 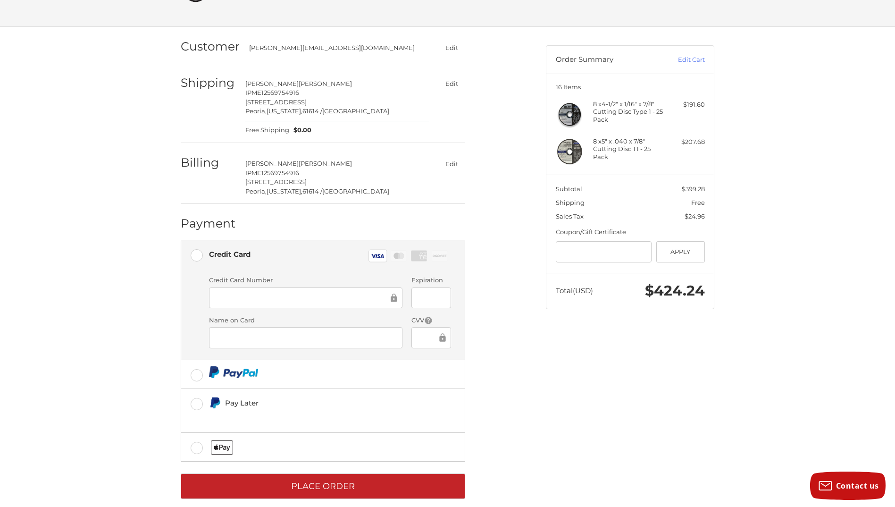 I want to click on input: Gift Certificate or Coupon Code, so click(x=604, y=251).